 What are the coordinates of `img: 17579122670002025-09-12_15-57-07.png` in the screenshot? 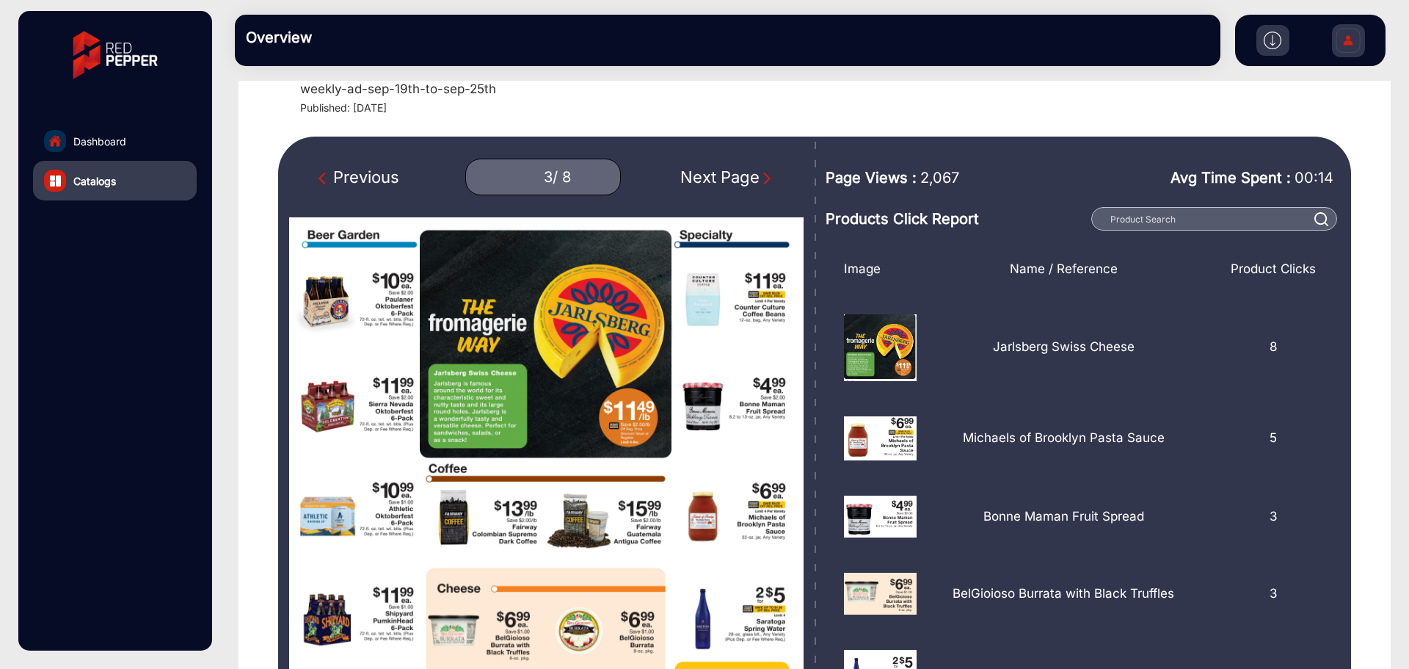 It's located at (880, 516).